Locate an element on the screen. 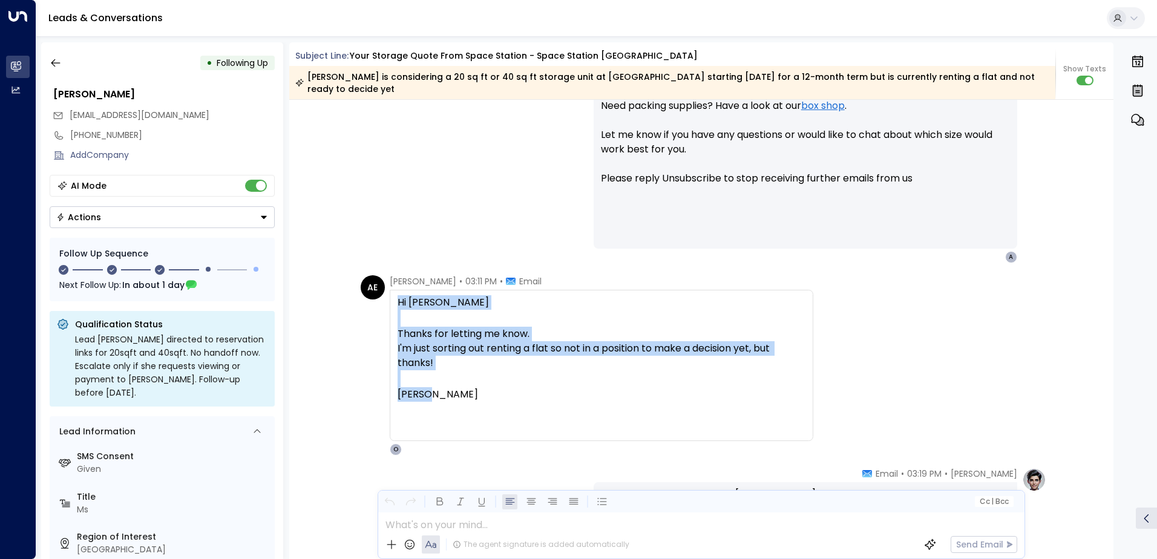 This screenshot has width=1157, height=559. span: Subject Line: is located at coordinates (322, 56).